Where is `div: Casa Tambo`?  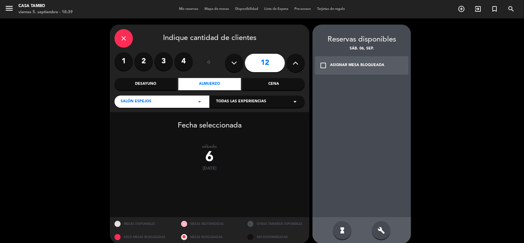 div: Casa Tambo is located at coordinates (45, 6).